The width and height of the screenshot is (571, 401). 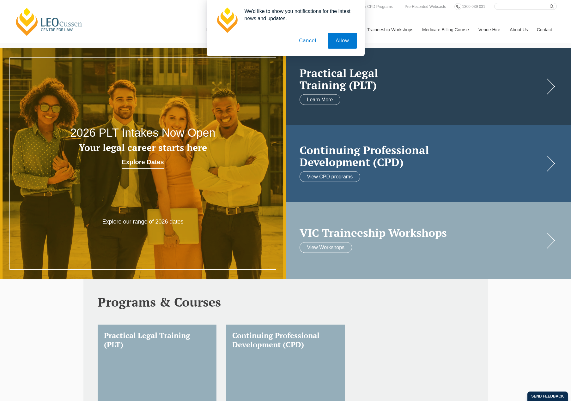 What do you see at coordinates (422, 156) in the screenshot?
I see `h2: Continuing Professional Development (CPD)` at bounding box center [422, 156].